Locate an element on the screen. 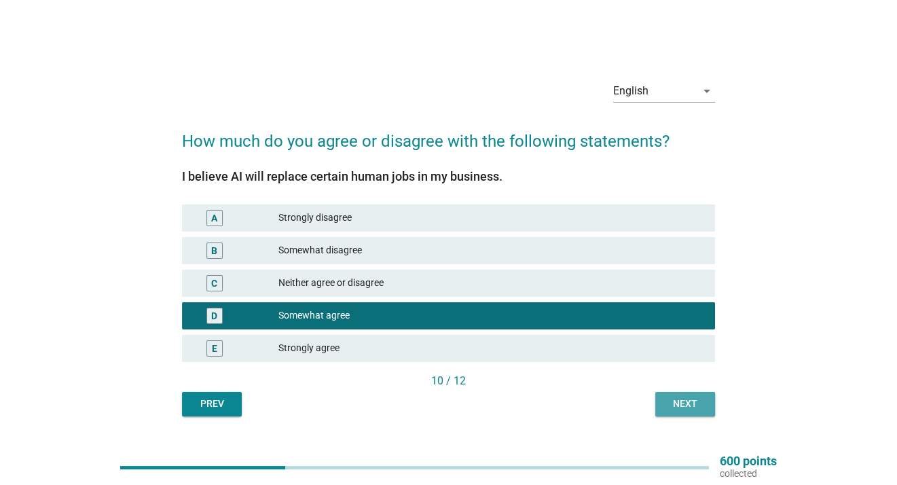 The image size is (897, 485). div: E is located at coordinates (215, 348).